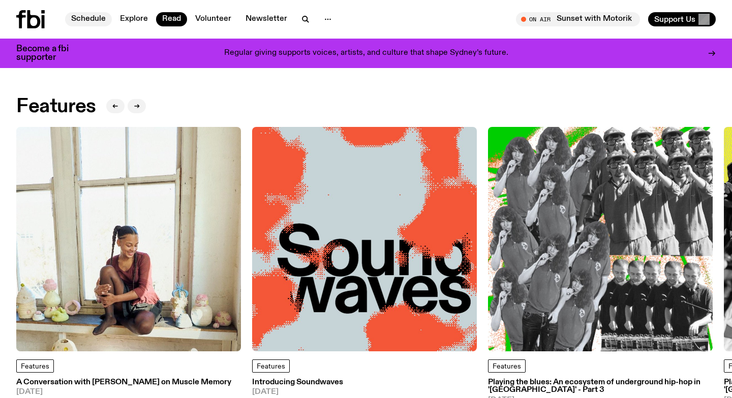 The height and width of the screenshot is (398, 732). I want to click on a: Newsletter, so click(266, 19).